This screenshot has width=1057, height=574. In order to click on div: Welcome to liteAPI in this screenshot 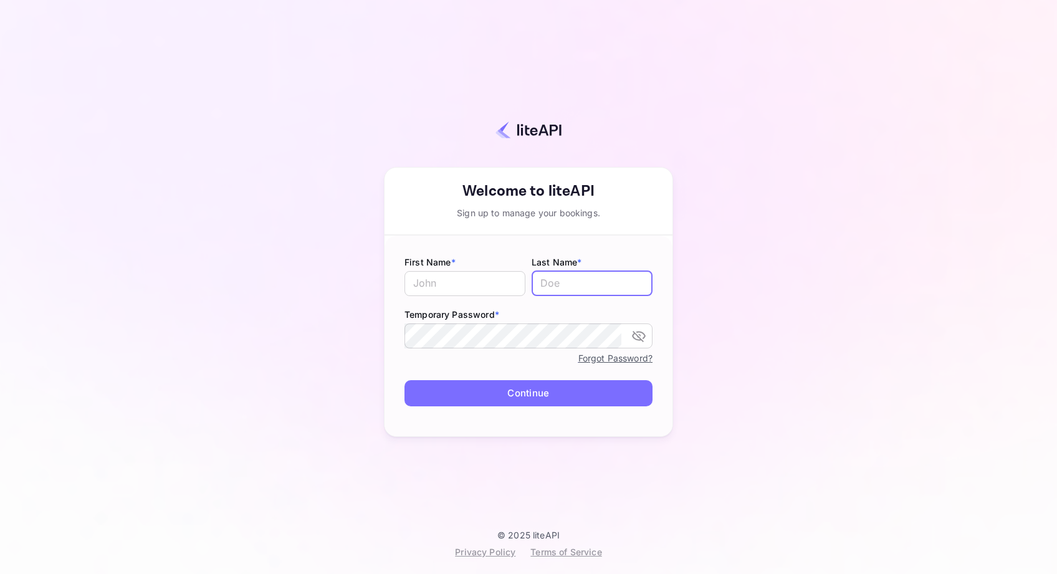, I will do `click(528, 191)`.